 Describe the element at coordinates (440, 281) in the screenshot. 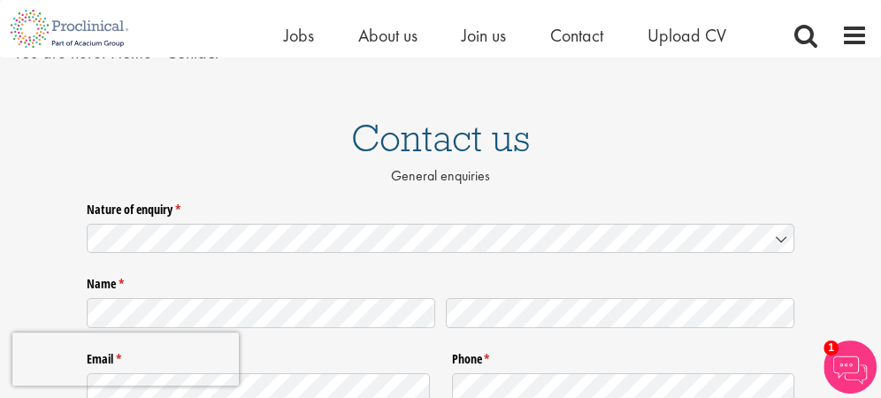

I see `legend: Name` at that location.